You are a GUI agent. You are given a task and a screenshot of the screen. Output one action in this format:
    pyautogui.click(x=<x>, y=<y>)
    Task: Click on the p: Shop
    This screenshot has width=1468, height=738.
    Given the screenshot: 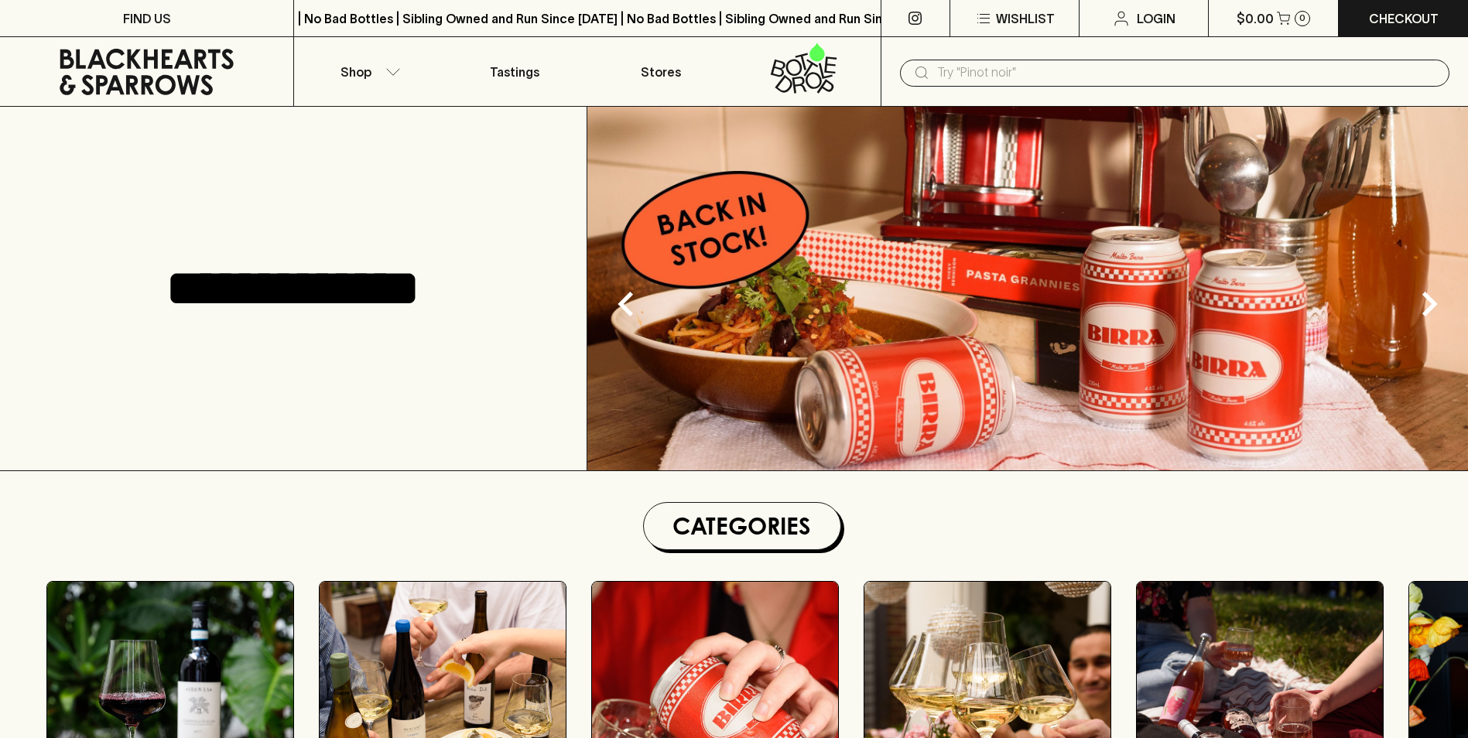 What is the action you would take?
    pyautogui.click(x=356, y=72)
    